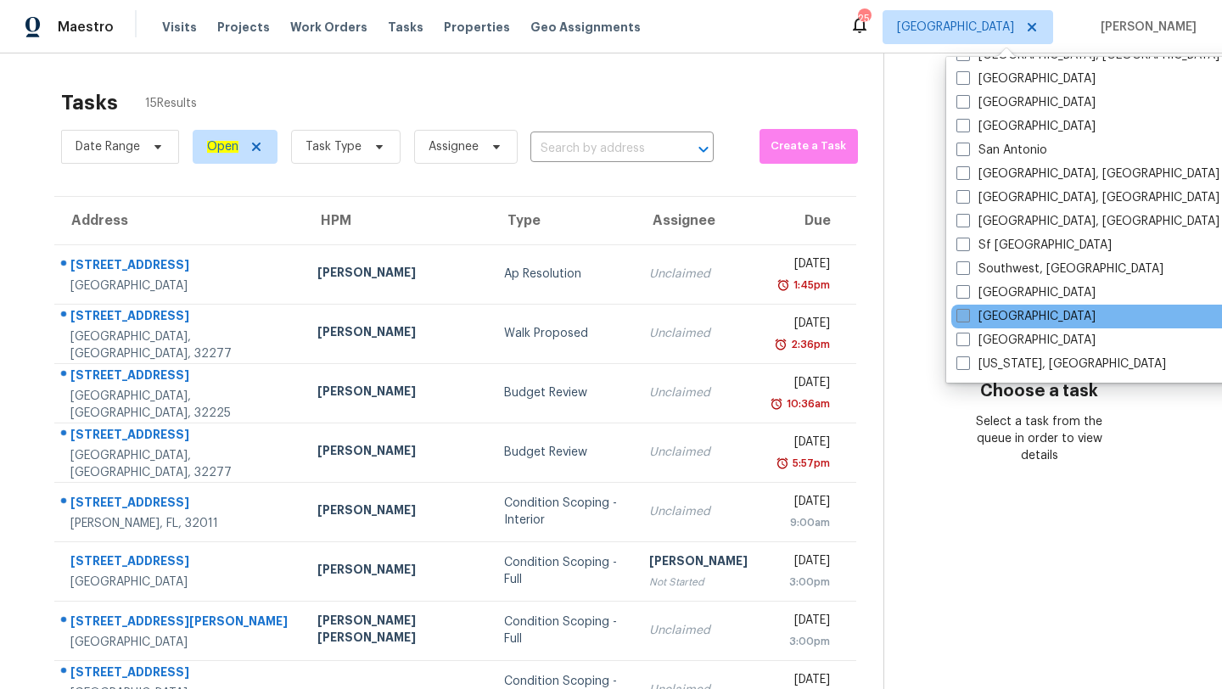  Describe the element at coordinates (1039, 391) in the screenshot. I see `h3: Choose a task` at that location.